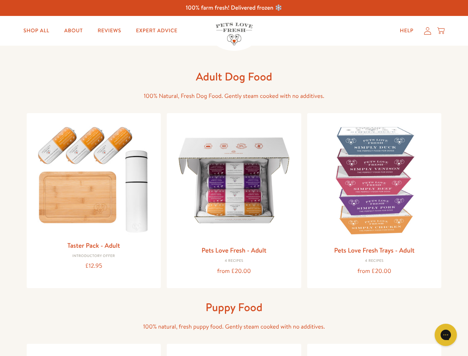 The image size is (468, 356). Describe the element at coordinates (234, 307) in the screenshot. I see `h1: Puppy Food` at that location.